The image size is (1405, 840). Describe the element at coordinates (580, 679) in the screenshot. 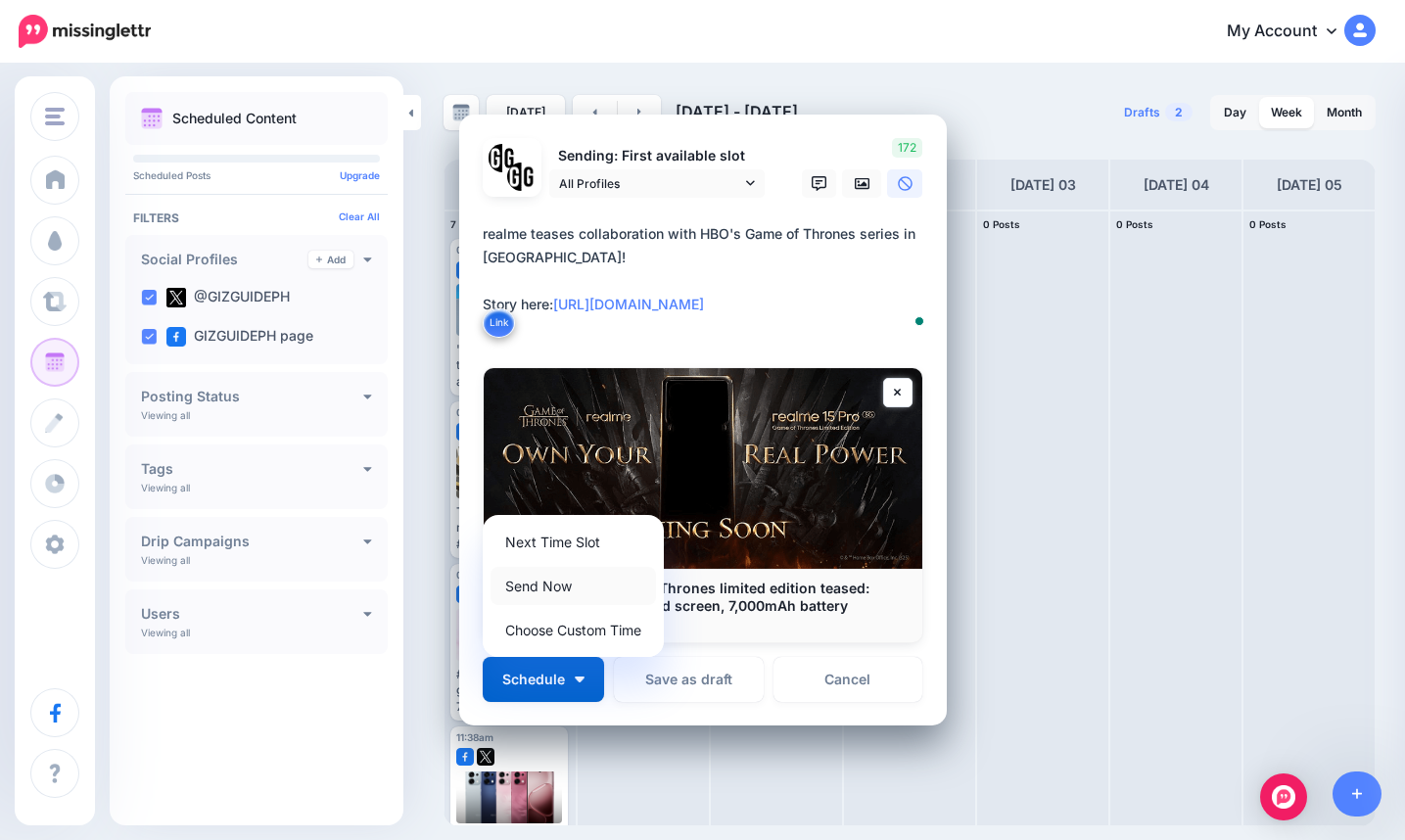

I see `img: arrow-down-white.png` at that location.